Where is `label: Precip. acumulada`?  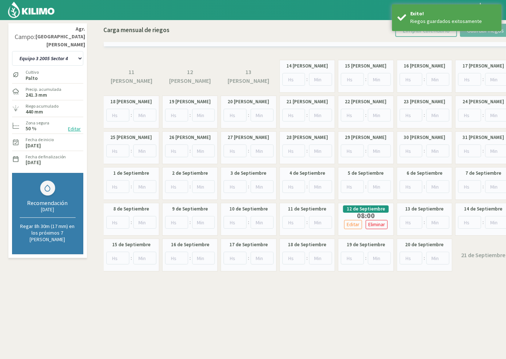
label: Precip. acumulada is located at coordinates (44, 89).